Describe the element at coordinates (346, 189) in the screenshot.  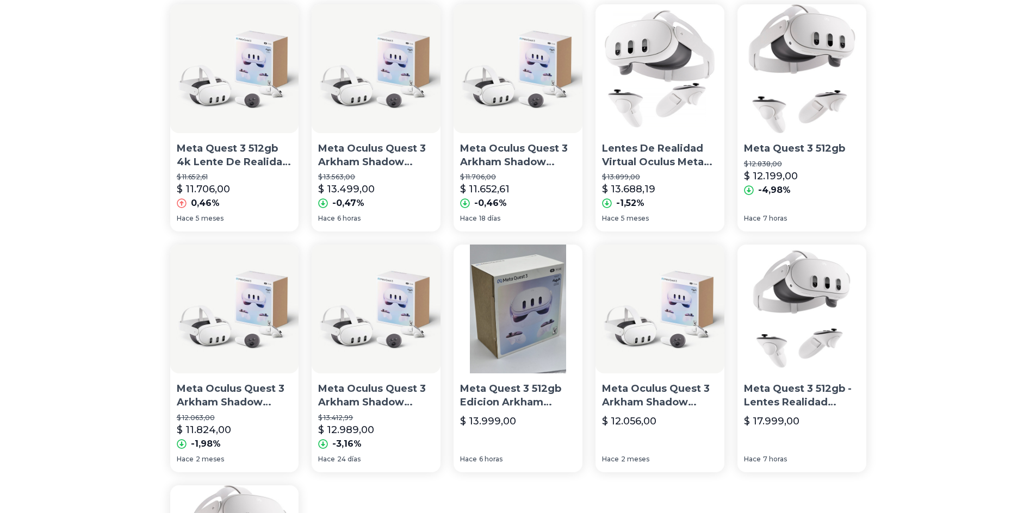
I see `p: $ 13.499,00` at that location.